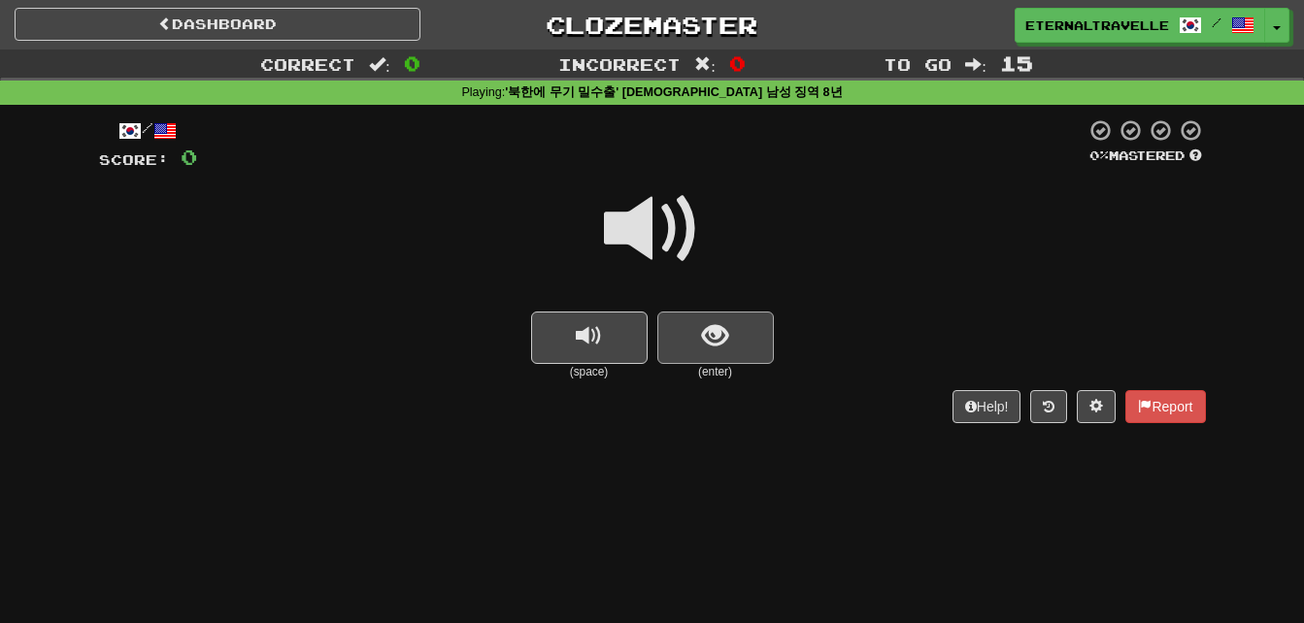  What do you see at coordinates (589, 372) in the screenshot?
I see `small: (space)` at bounding box center [589, 372].